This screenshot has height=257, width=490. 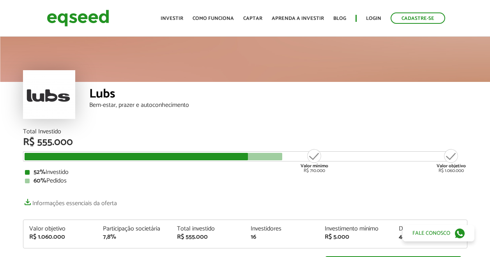 I want to click on a: Aprenda a investir, so click(x=298, y=18).